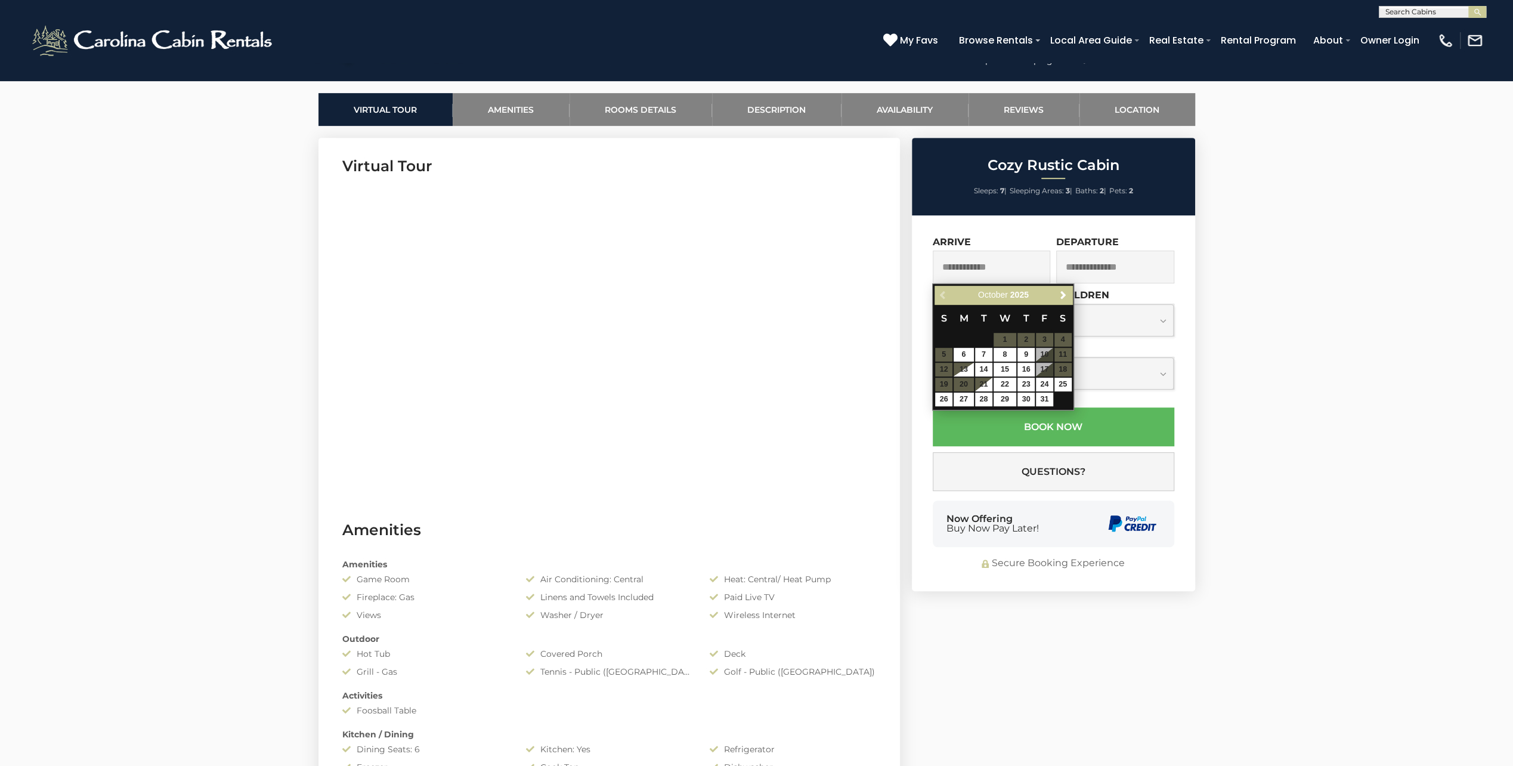  I want to click on a: 25, so click(1063, 384).